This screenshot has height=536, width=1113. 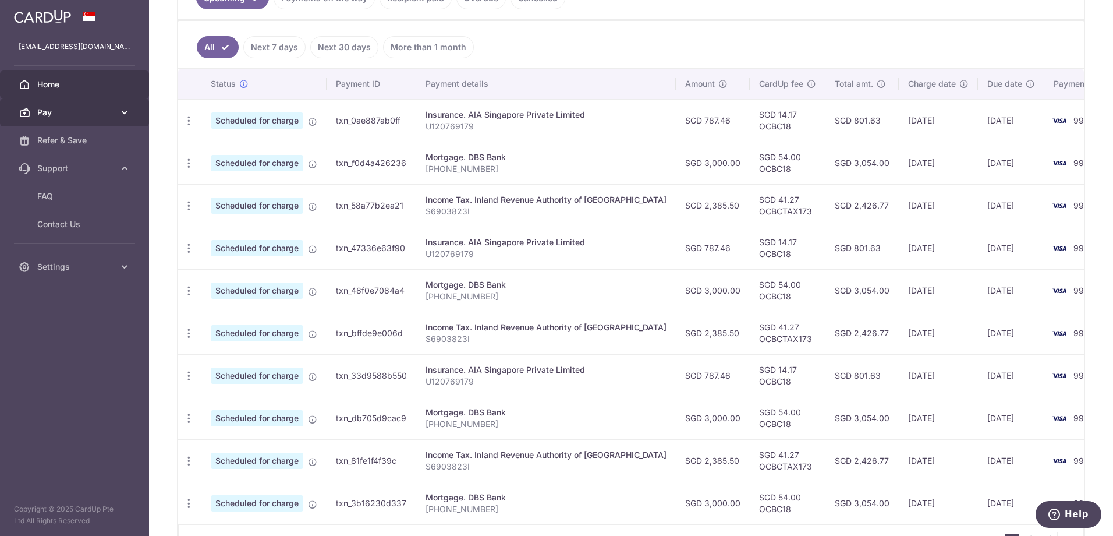 What do you see at coordinates (344, 47) in the screenshot?
I see `a: Next 30 days` at bounding box center [344, 47].